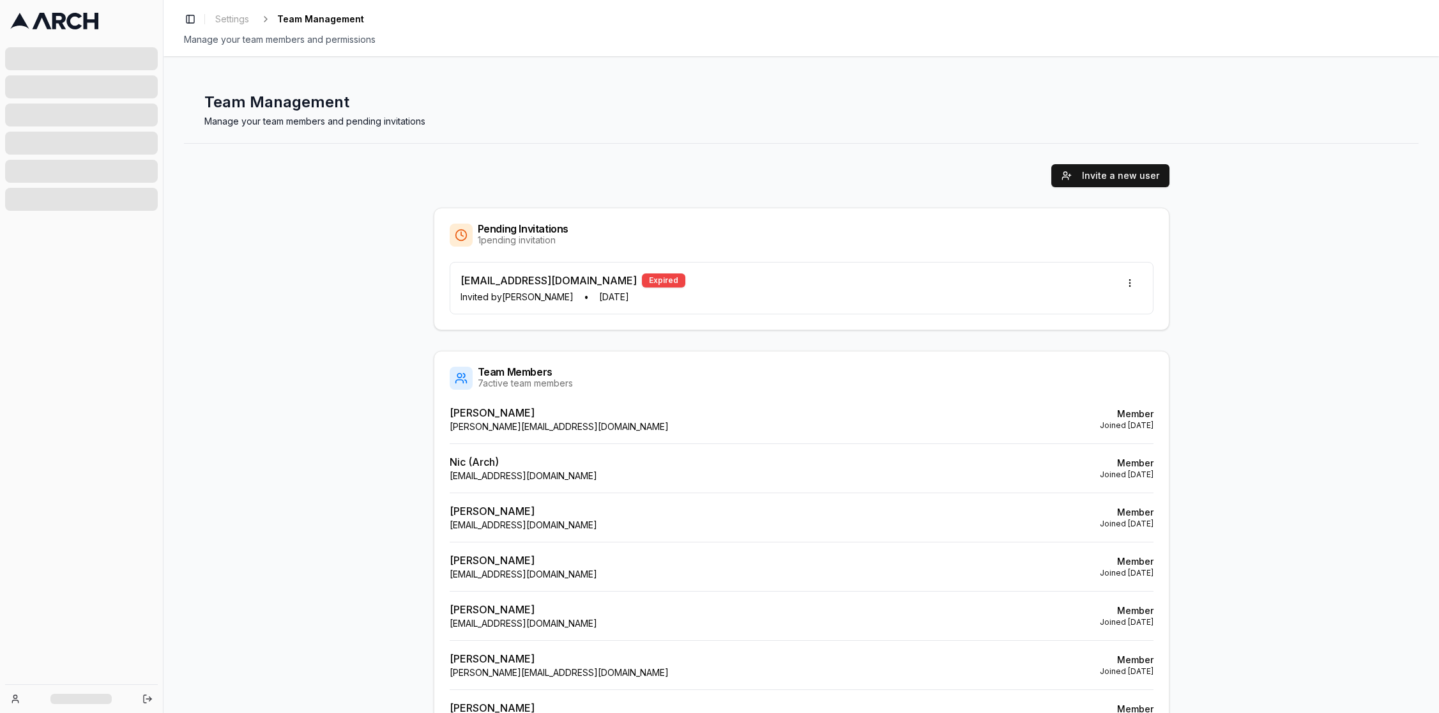 This screenshot has width=1439, height=713. Describe the element at coordinates (148, 699) in the screenshot. I see `button: Log out` at that location.